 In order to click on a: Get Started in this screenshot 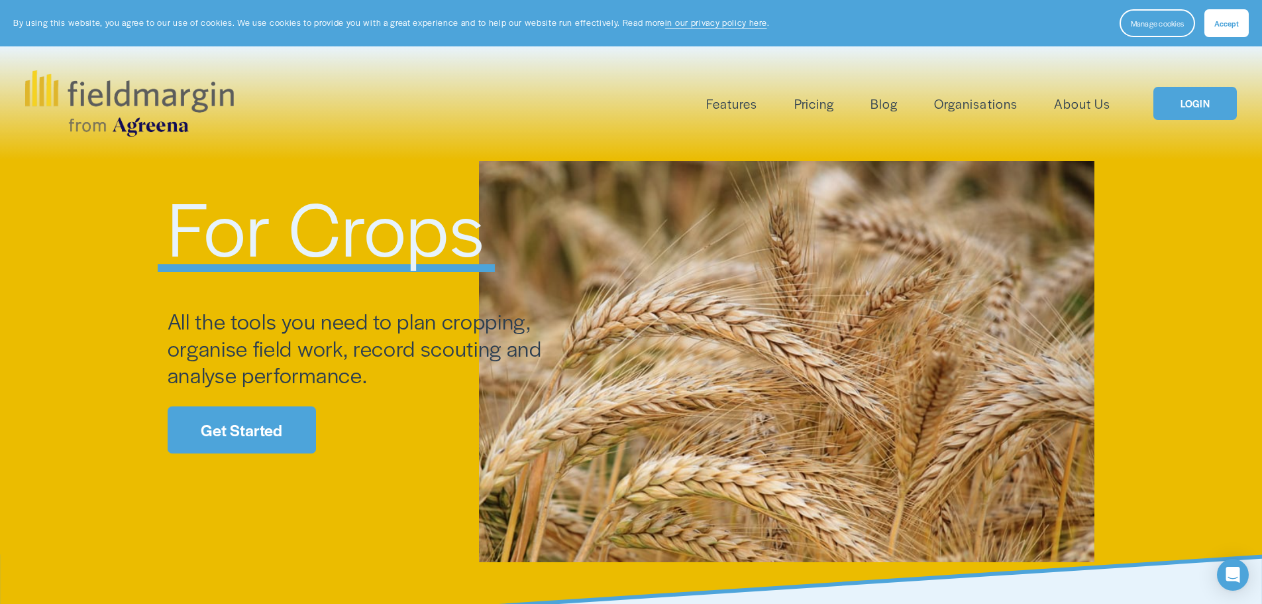, I will do `click(242, 429)`.